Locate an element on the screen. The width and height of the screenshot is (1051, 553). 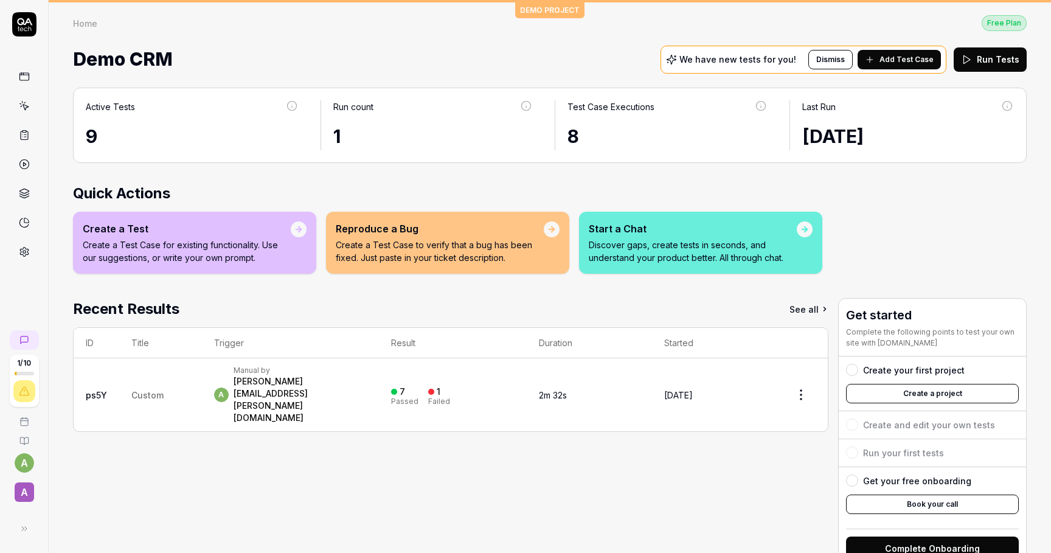
th: Duration is located at coordinates (589, 343).